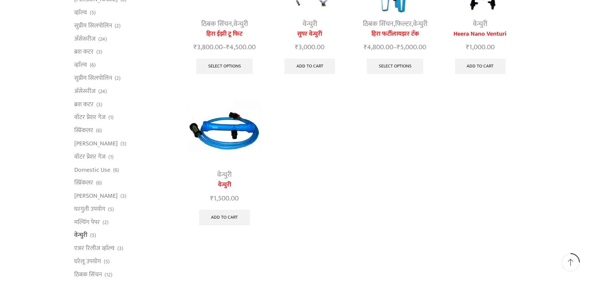 The width and height of the screenshot is (591, 283). Describe the element at coordinates (241, 47) in the screenshot. I see `bdi: 4,500.00` at that location.